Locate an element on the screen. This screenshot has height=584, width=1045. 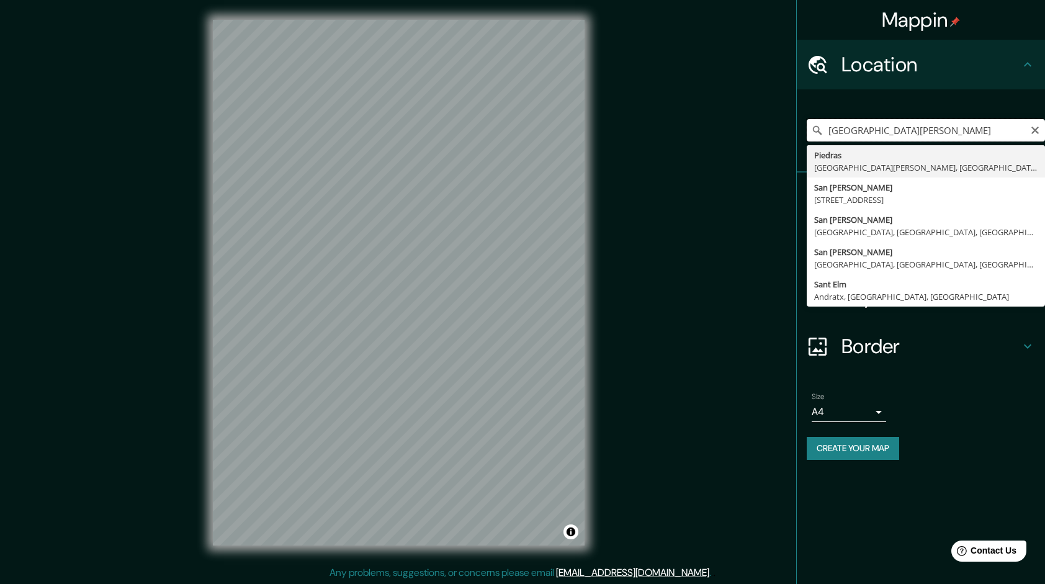
h4: Border is located at coordinates (931, 346).